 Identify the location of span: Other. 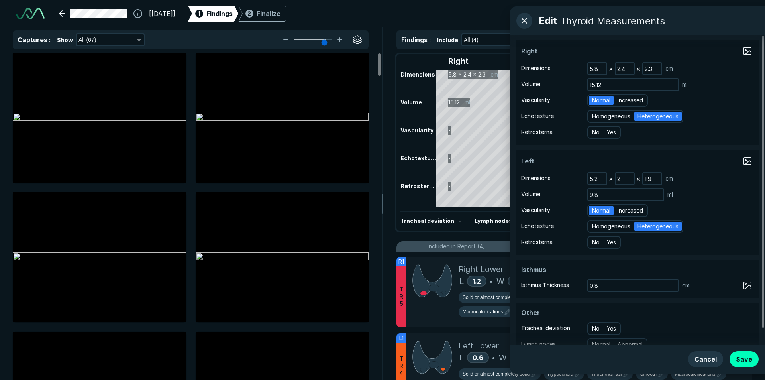
(551, 312).